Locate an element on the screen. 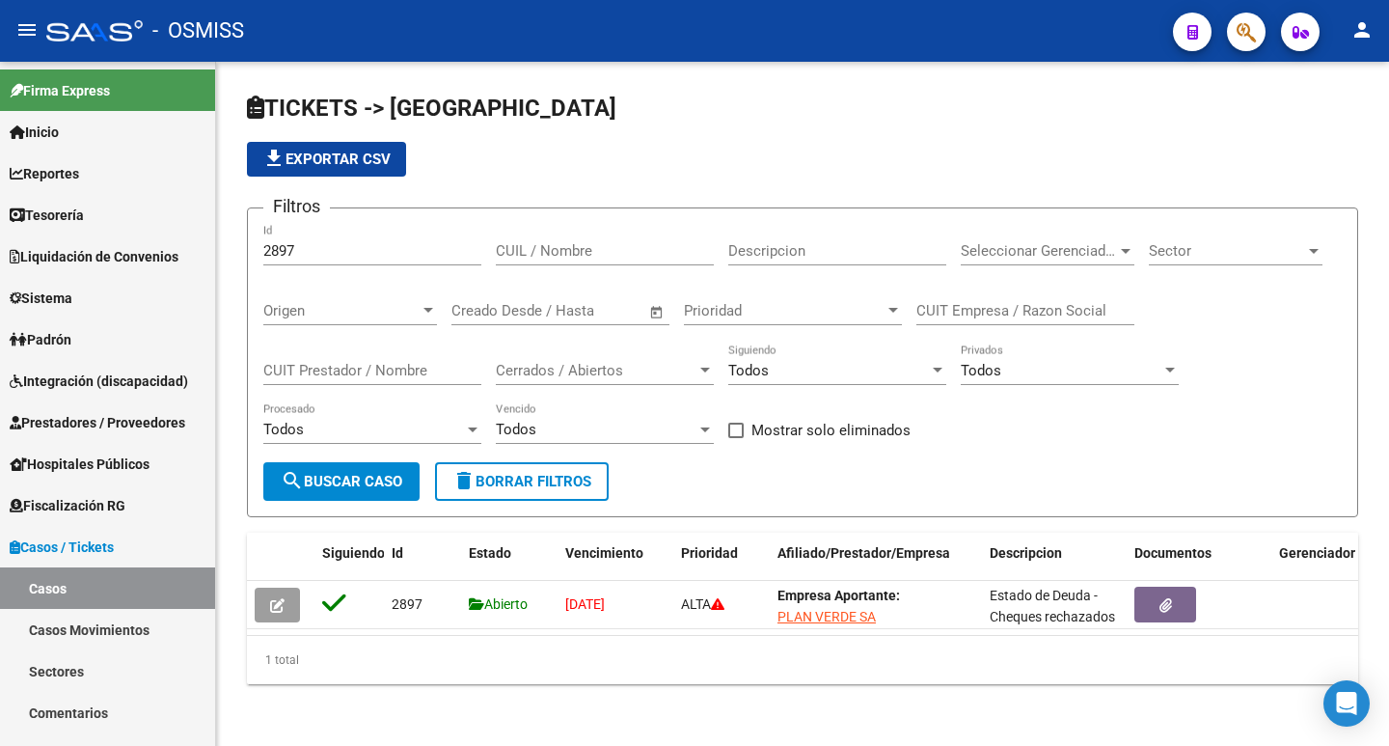  span: Casos / Tickets is located at coordinates (62, 547).